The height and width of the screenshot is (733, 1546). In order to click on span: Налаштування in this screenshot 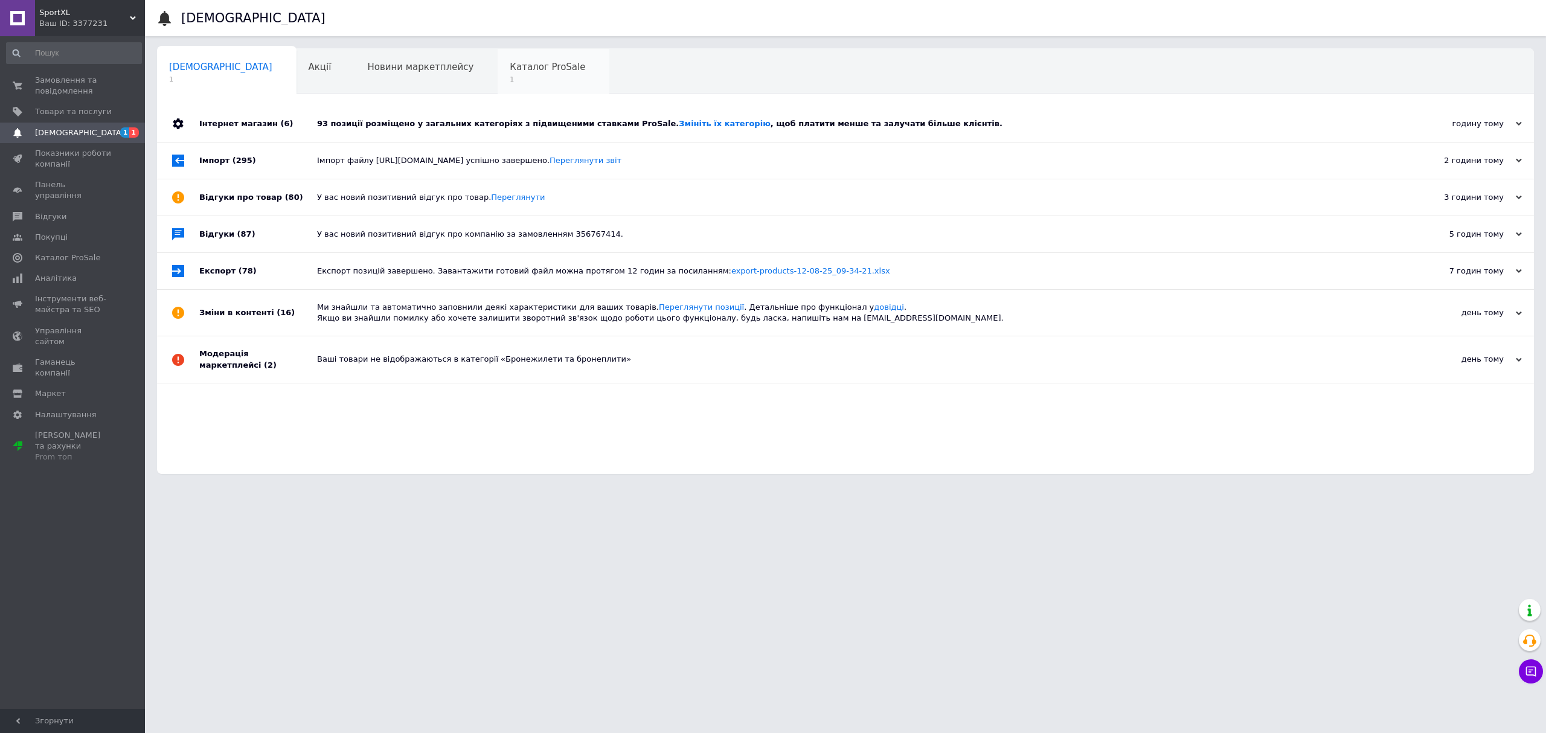, I will do `click(66, 415)`.